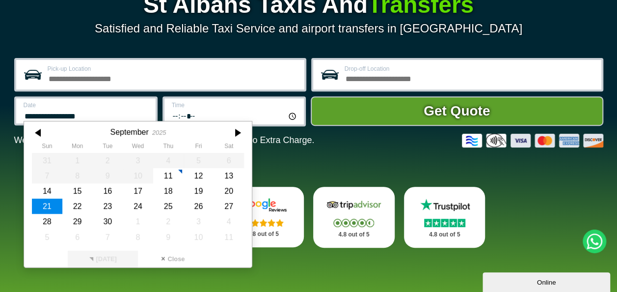  Describe the element at coordinates (108, 175) in the screenshot. I see `div: 09 September 2025` at that location.